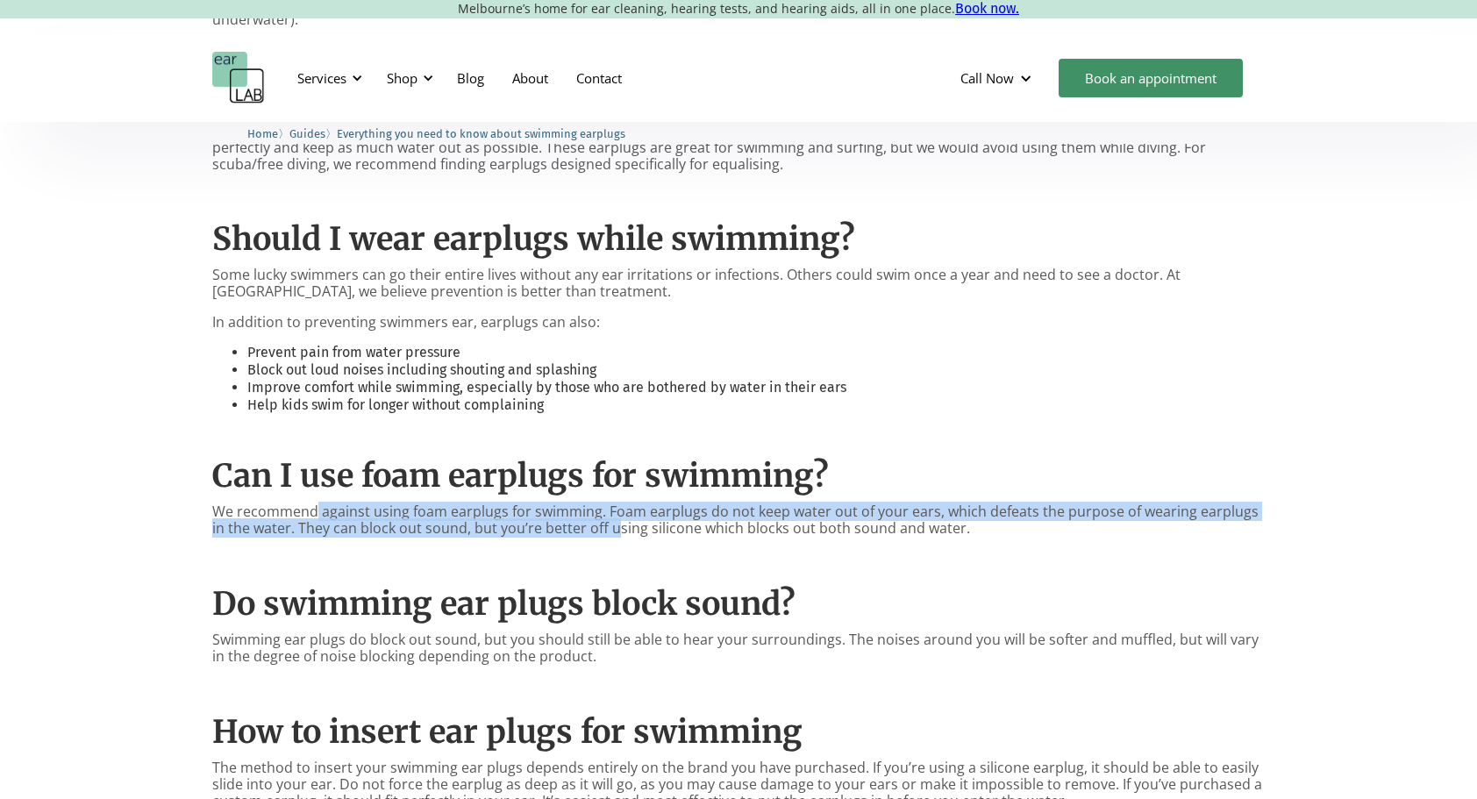 The width and height of the screenshot is (1477, 799). Describe the element at coordinates (756, 370) in the screenshot. I see `li: Block out loud noises including shouting and splashing` at that location.